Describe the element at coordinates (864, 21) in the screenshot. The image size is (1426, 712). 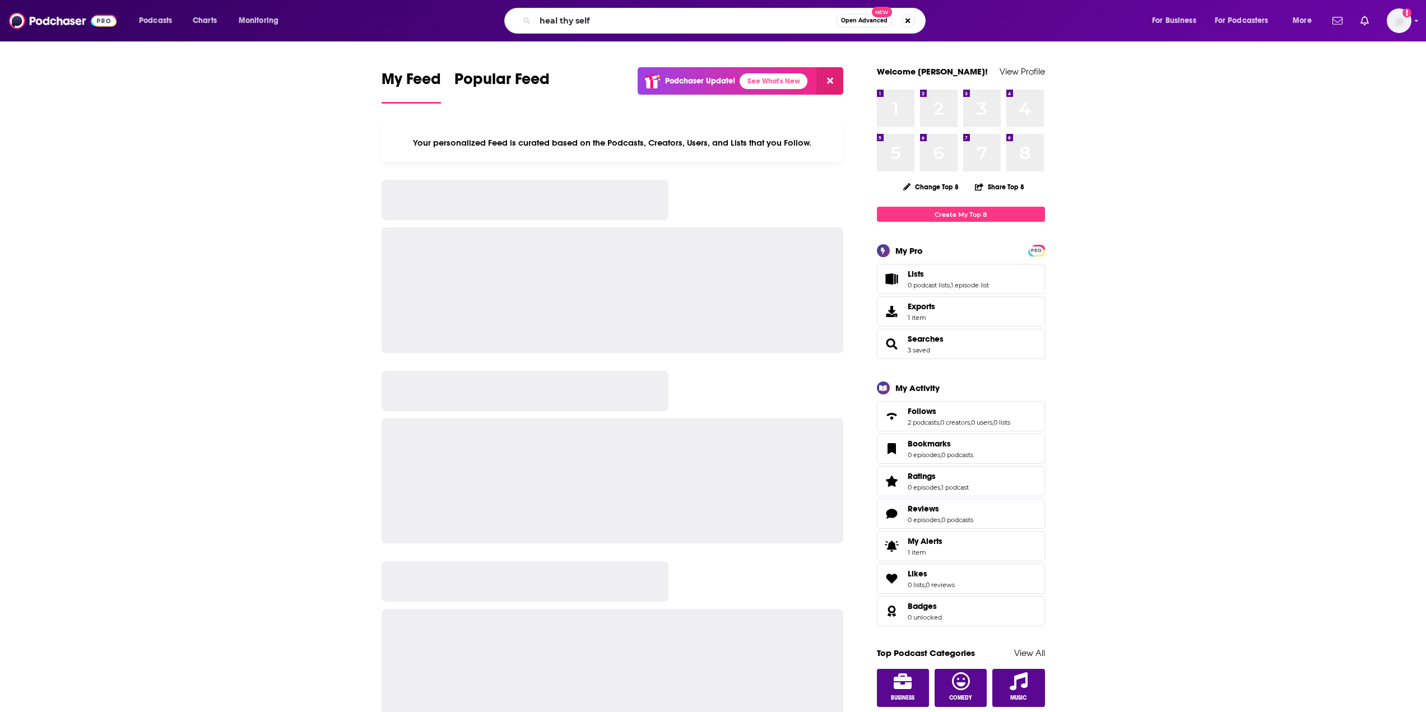
I see `button: Open AdvancedNew` at that location.